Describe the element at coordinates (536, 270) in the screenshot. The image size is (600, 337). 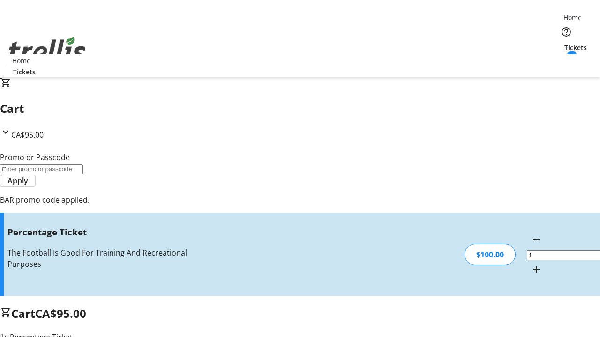
I see `button: Increment by one` at that location.